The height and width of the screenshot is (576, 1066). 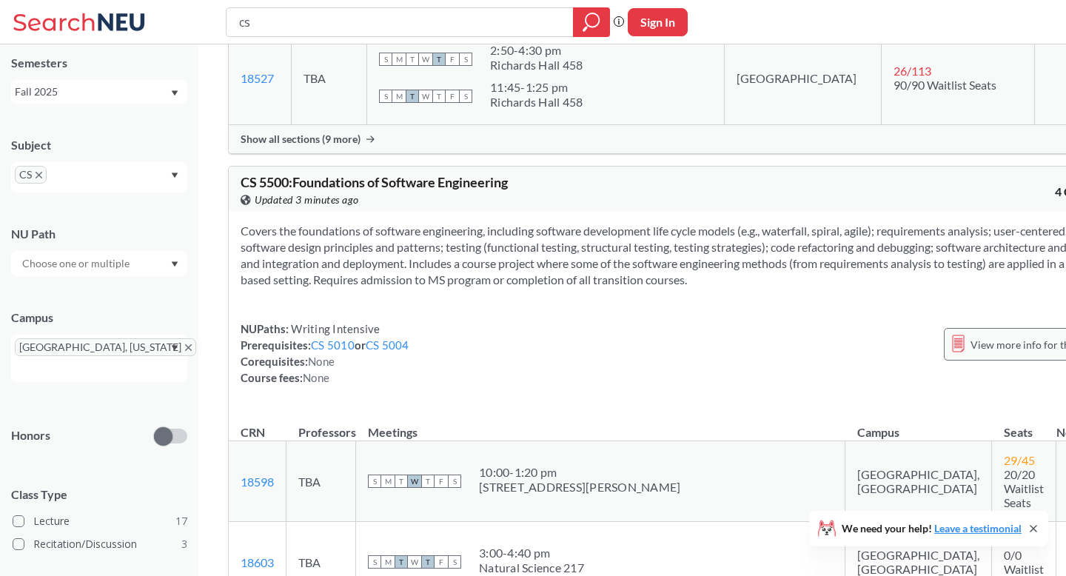 I want to click on a: 18598, so click(x=257, y=481).